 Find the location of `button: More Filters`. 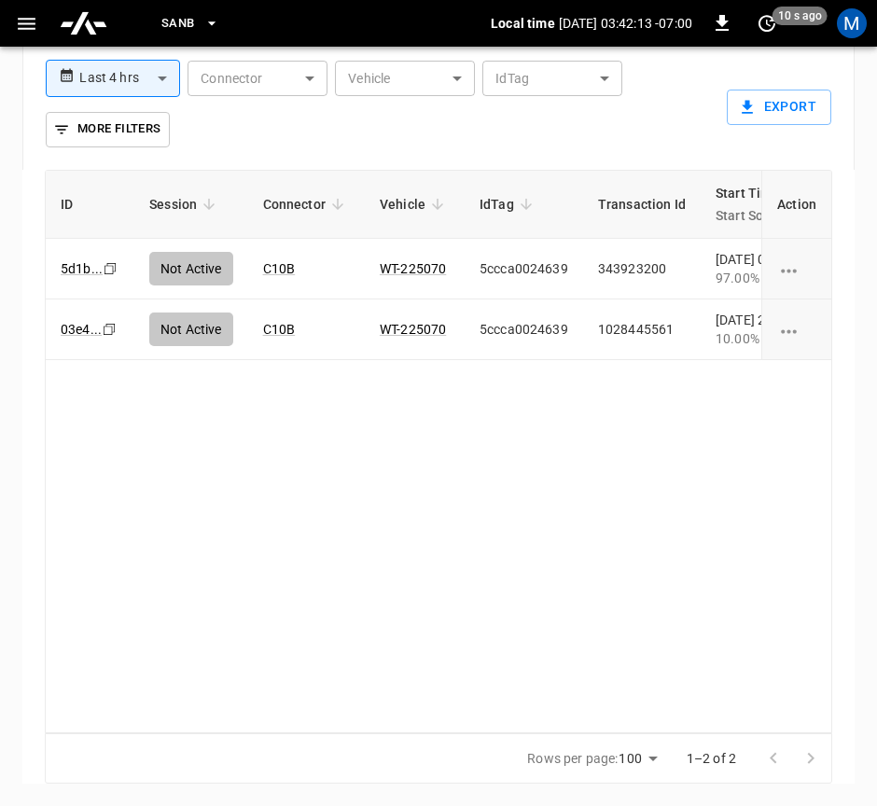

button: More Filters is located at coordinates (107, 130).